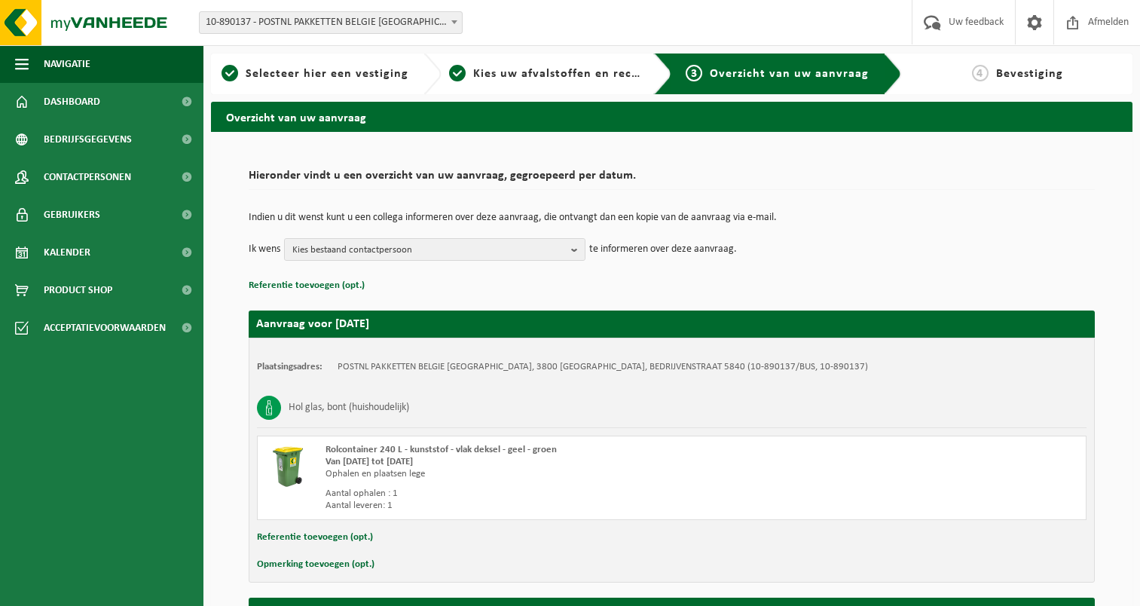  Describe the element at coordinates (87, 139) in the screenshot. I see `span: Bedrijfsgegevens` at that location.